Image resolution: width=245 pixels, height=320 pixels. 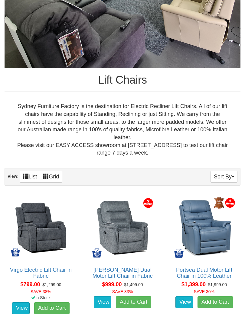 I want to click on del: $1,499.00, so click(x=133, y=285).